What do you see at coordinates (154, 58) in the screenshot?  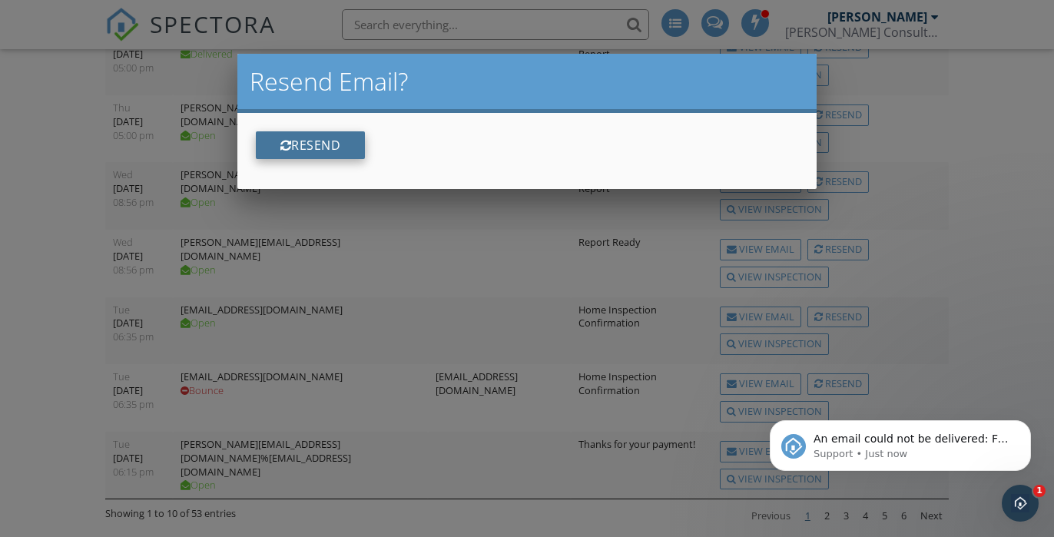 I see `div: message notification from Support, Just now. An email could not be delivered: For more informatio...` at bounding box center [154, 58].